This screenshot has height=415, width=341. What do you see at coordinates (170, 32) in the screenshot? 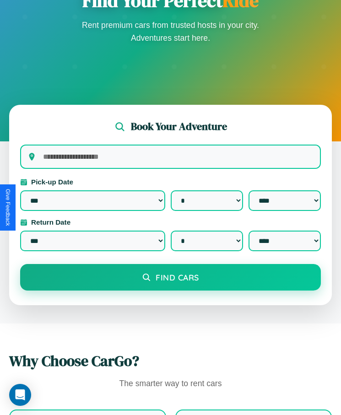
I see `p: Rent premium cars from trusted hosts in your city. Adventures start here.` at bounding box center [170, 32].